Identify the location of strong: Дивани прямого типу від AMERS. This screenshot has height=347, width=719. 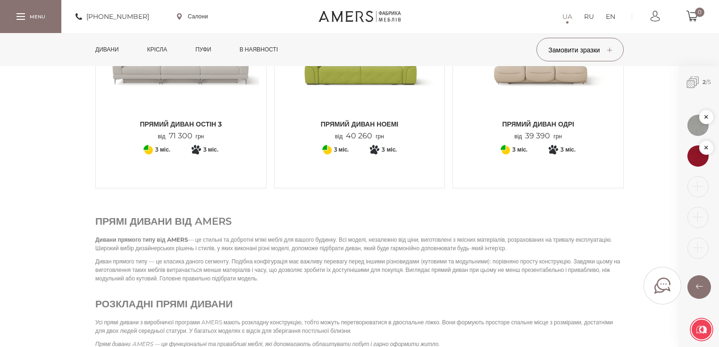
(142, 239).